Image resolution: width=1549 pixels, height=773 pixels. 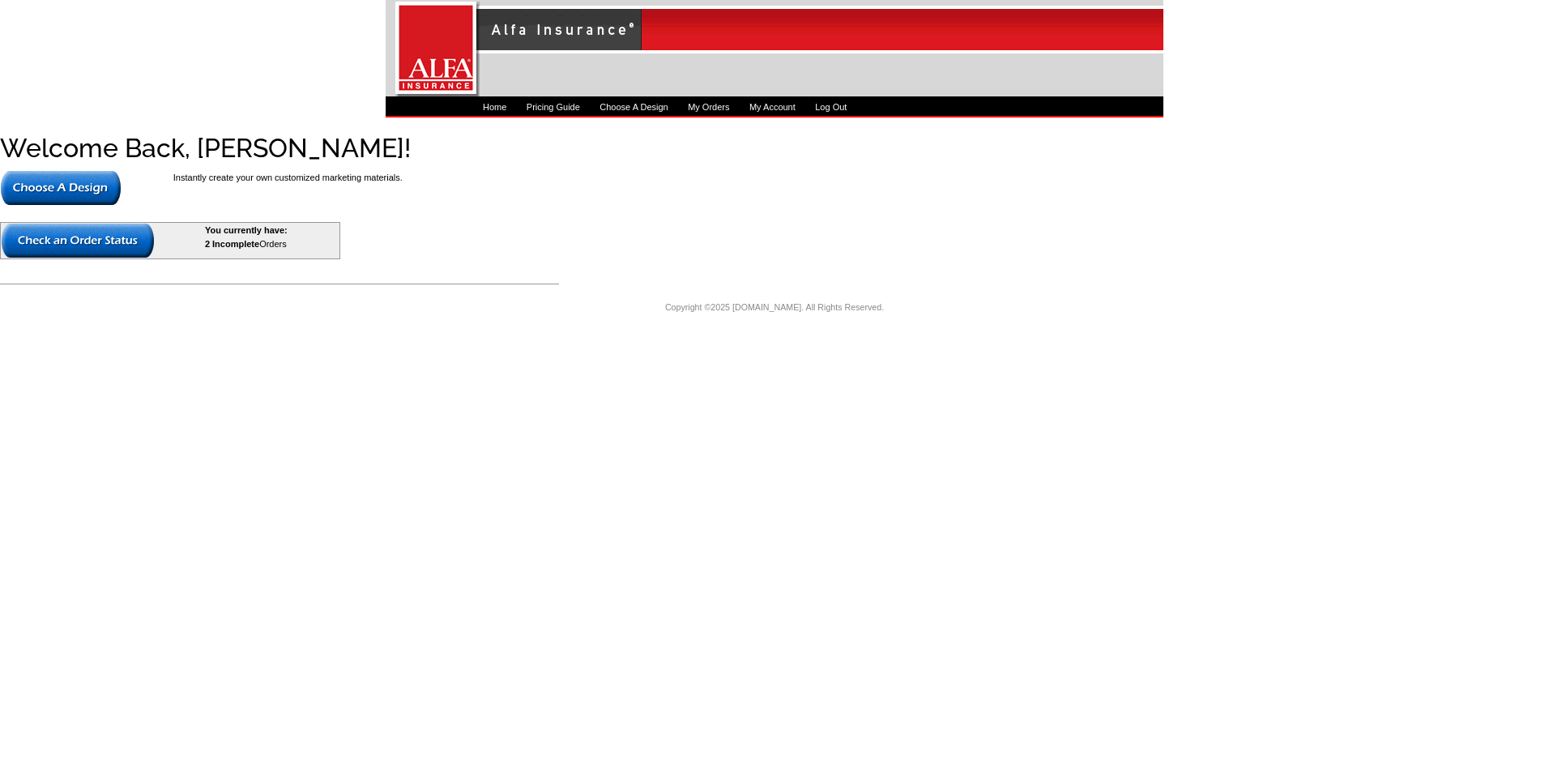 I want to click on div: Orders, so click(x=271, y=244).